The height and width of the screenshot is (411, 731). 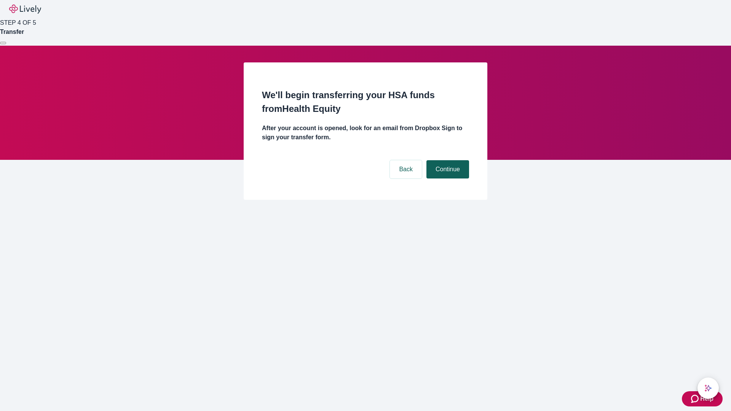 What do you see at coordinates (366, 102) in the screenshot?
I see `h2: We'll begin transferring your HSA funds from Health Equity` at bounding box center [366, 102].